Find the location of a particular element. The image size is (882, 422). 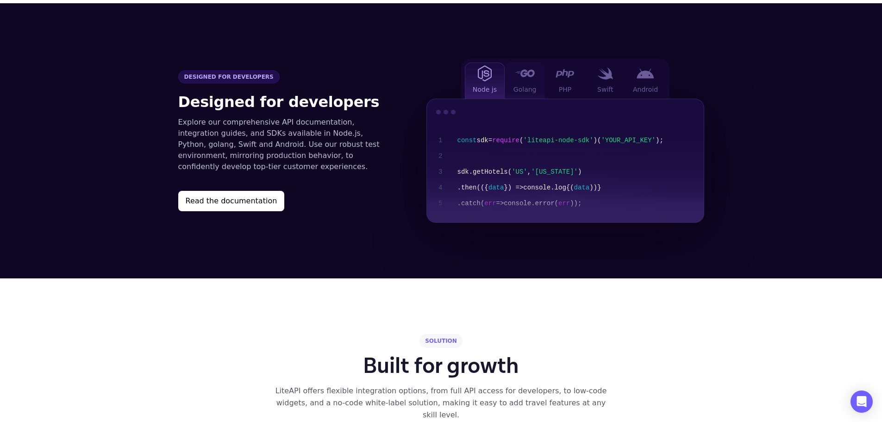

span: 'liteapi-node-sdk' is located at coordinates (558, 140).